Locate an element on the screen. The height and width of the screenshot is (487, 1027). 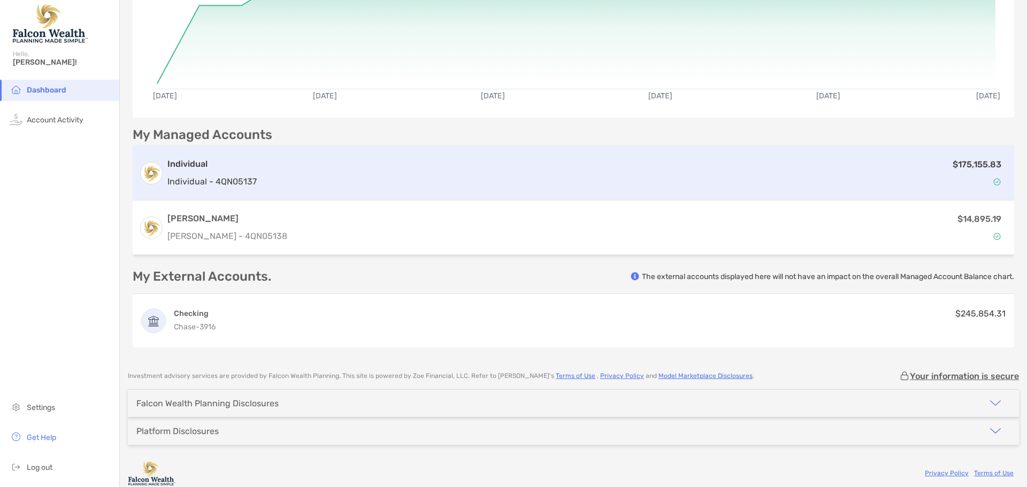
div: Falcon Wealth Planning Disclosures is located at coordinates (208, 403).